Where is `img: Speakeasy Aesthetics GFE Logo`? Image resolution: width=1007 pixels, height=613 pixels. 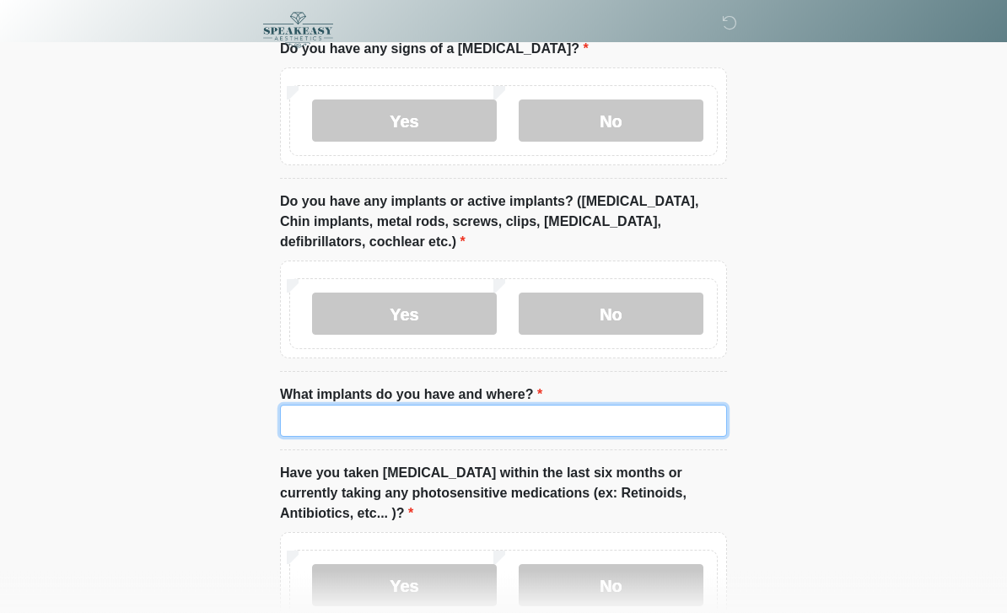
img: Speakeasy Aesthetics GFE Logo is located at coordinates (298, 31).